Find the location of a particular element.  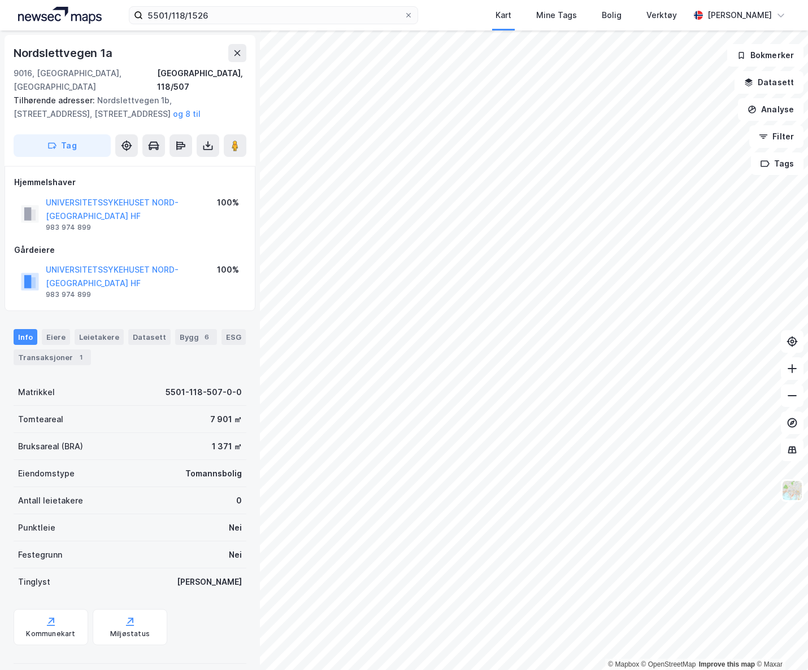

div: Matrikkel is located at coordinates (36, 393).